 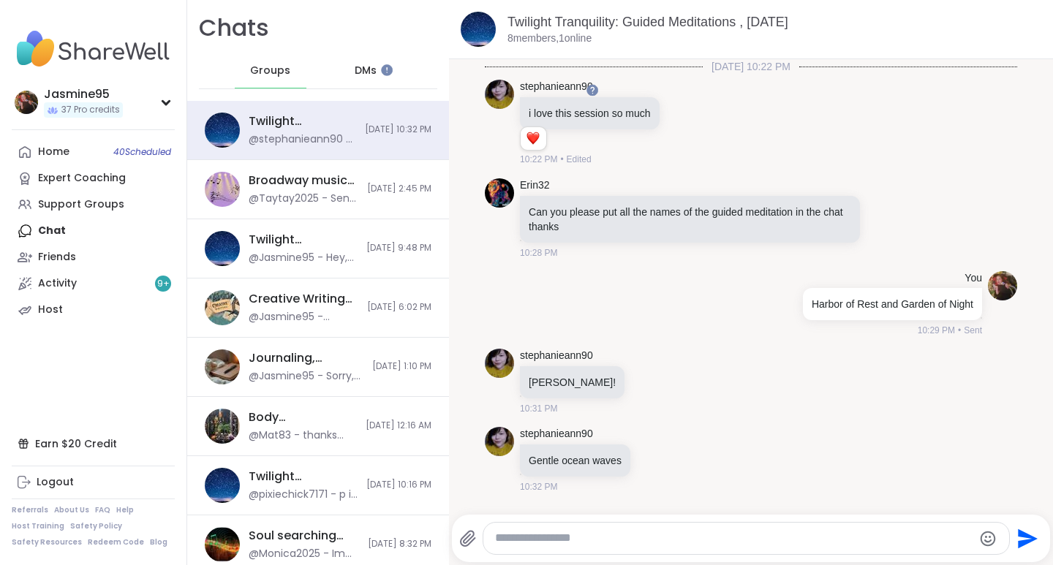 What do you see at coordinates (532, 139) in the screenshot?
I see `button: Reactions: love` at bounding box center [532, 139].